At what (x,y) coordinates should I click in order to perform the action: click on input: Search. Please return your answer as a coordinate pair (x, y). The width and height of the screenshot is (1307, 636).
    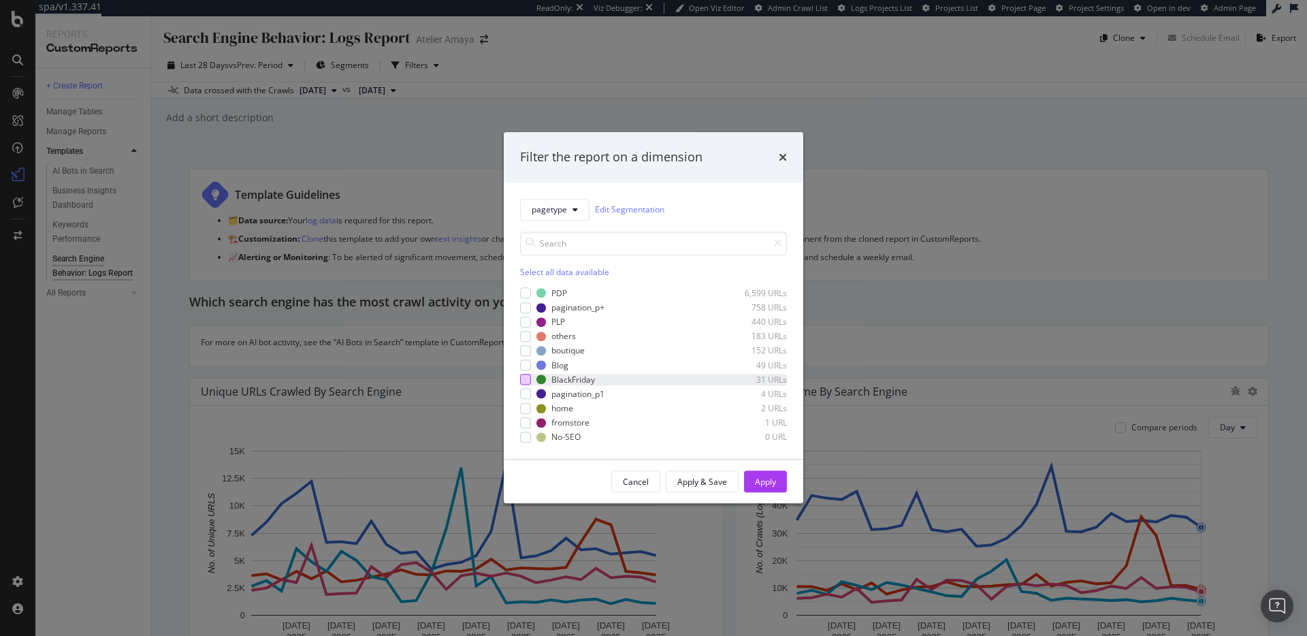
    Looking at the image, I should click on (653, 243).